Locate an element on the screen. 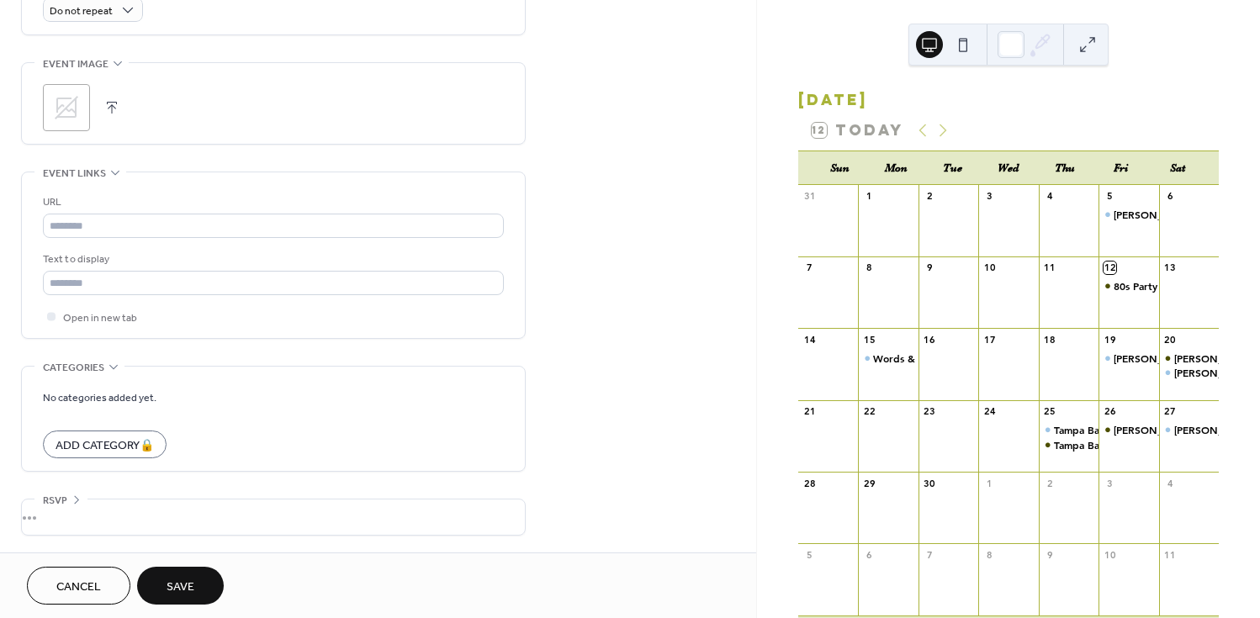 The height and width of the screenshot is (618, 1260). button: Save is located at coordinates (180, 585).